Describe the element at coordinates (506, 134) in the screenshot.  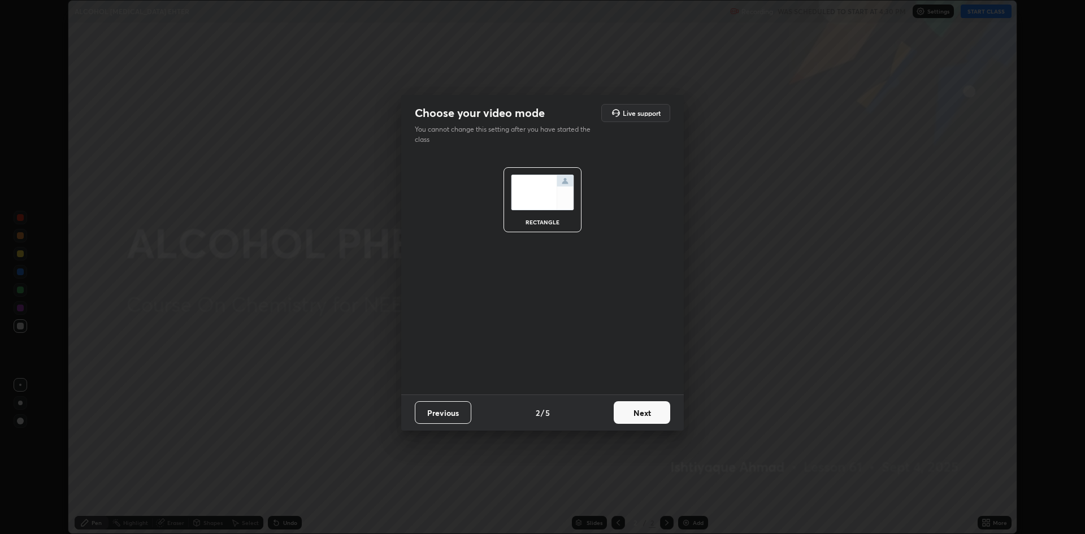
I see `p: You cannot change this setting after you have started the class` at that location.